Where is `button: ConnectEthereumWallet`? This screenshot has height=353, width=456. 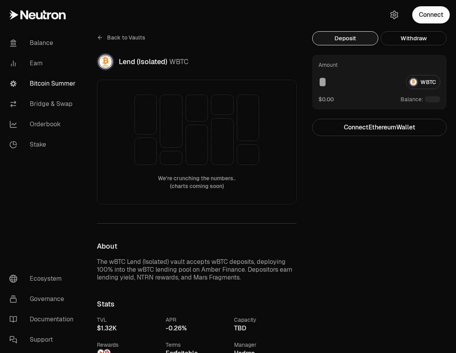 button: ConnectEthereumWallet is located at coordinates (379, 127).